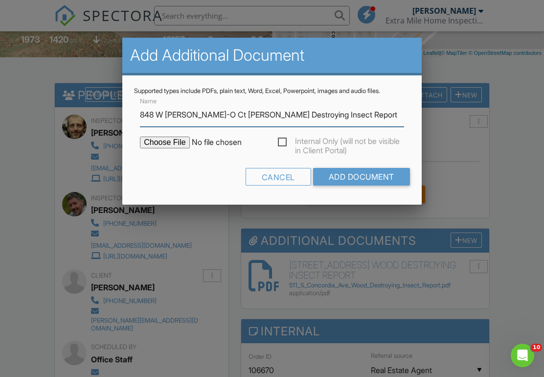 The width and height of the screenshot is (544, 377). Describe the element at coordinates (272, 91) in the screenshot. I see `div: Supported types include PDFs, plain text, Word, Excel, Powerpoint, images and audio files.` at that location.